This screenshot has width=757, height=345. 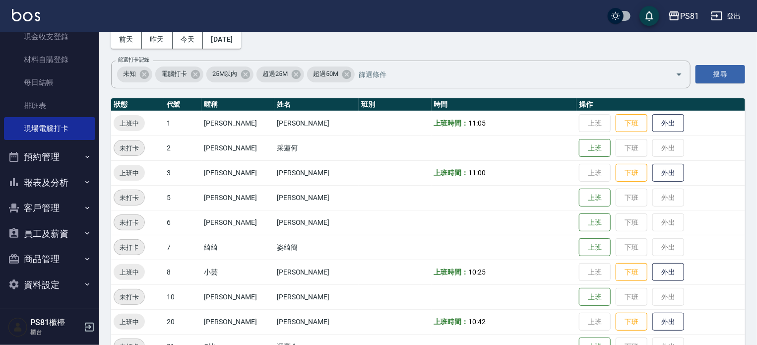 What do you see at coordinates (50, 106) in the screenshot?
I see `a: 排班表` at bounding box center [50, 106].